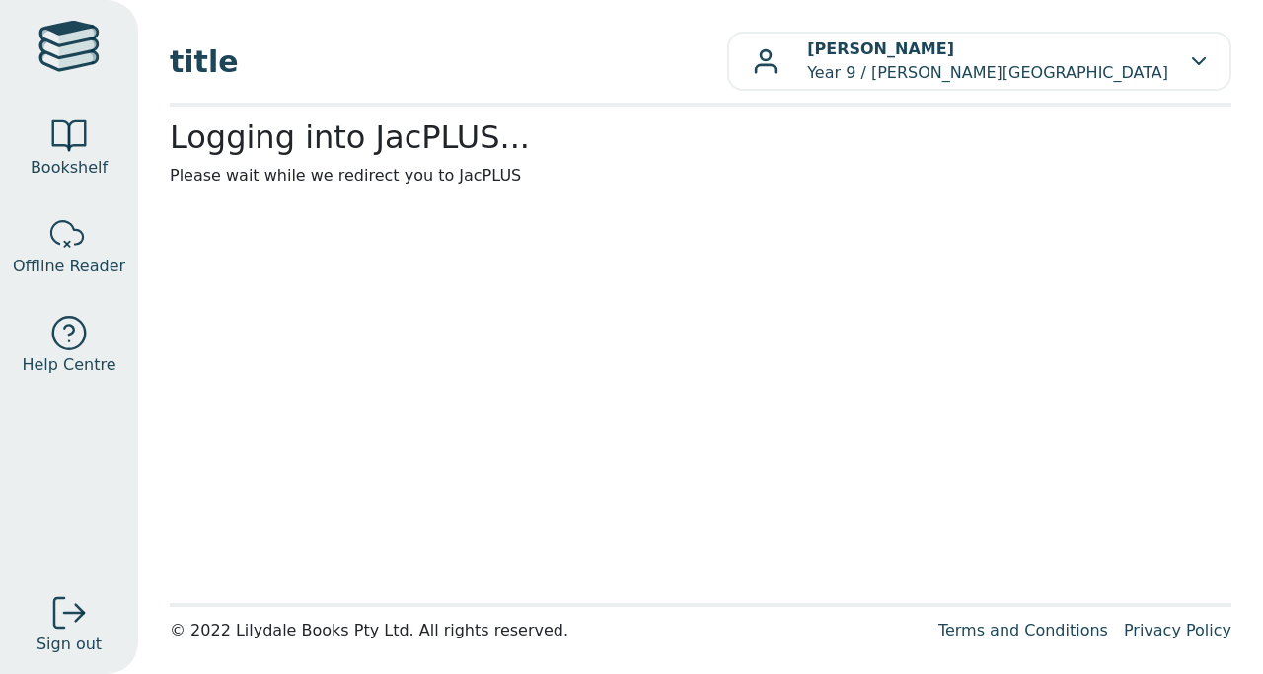  What do you see at coordinates (1023, 630) in the screenshot?
I see `a: Terms and Conditions` at bounding box center [1023, 630].